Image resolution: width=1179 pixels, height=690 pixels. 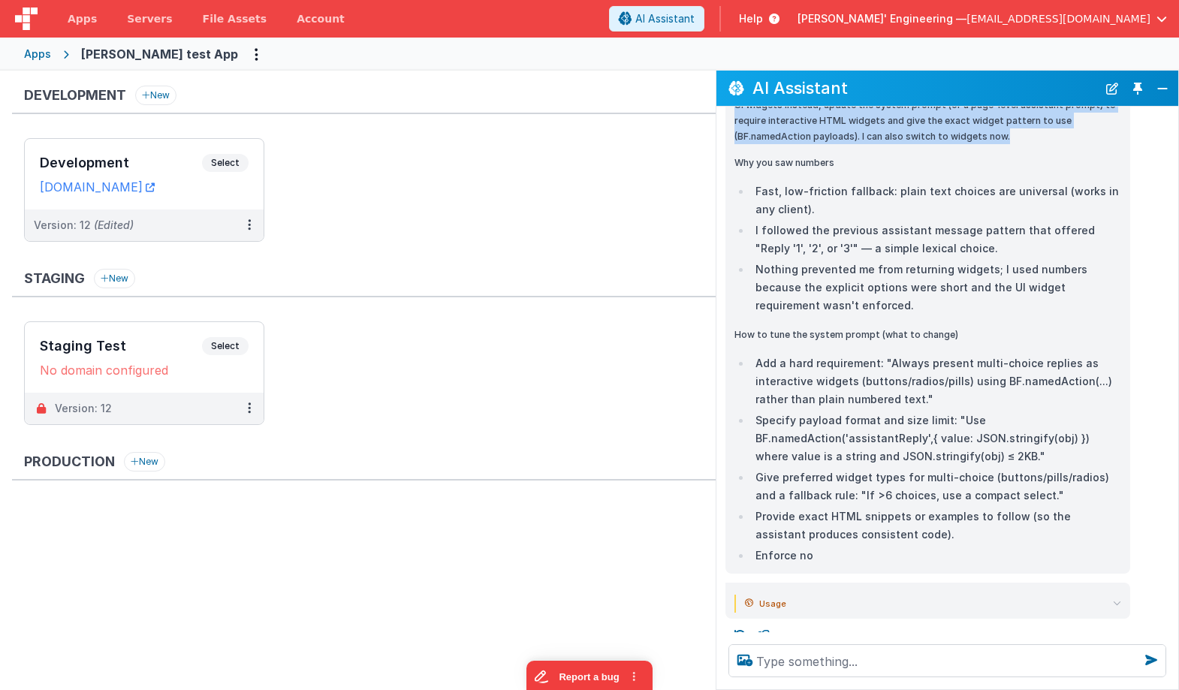 I want to click on span: More options, so click(x=107, y=16).